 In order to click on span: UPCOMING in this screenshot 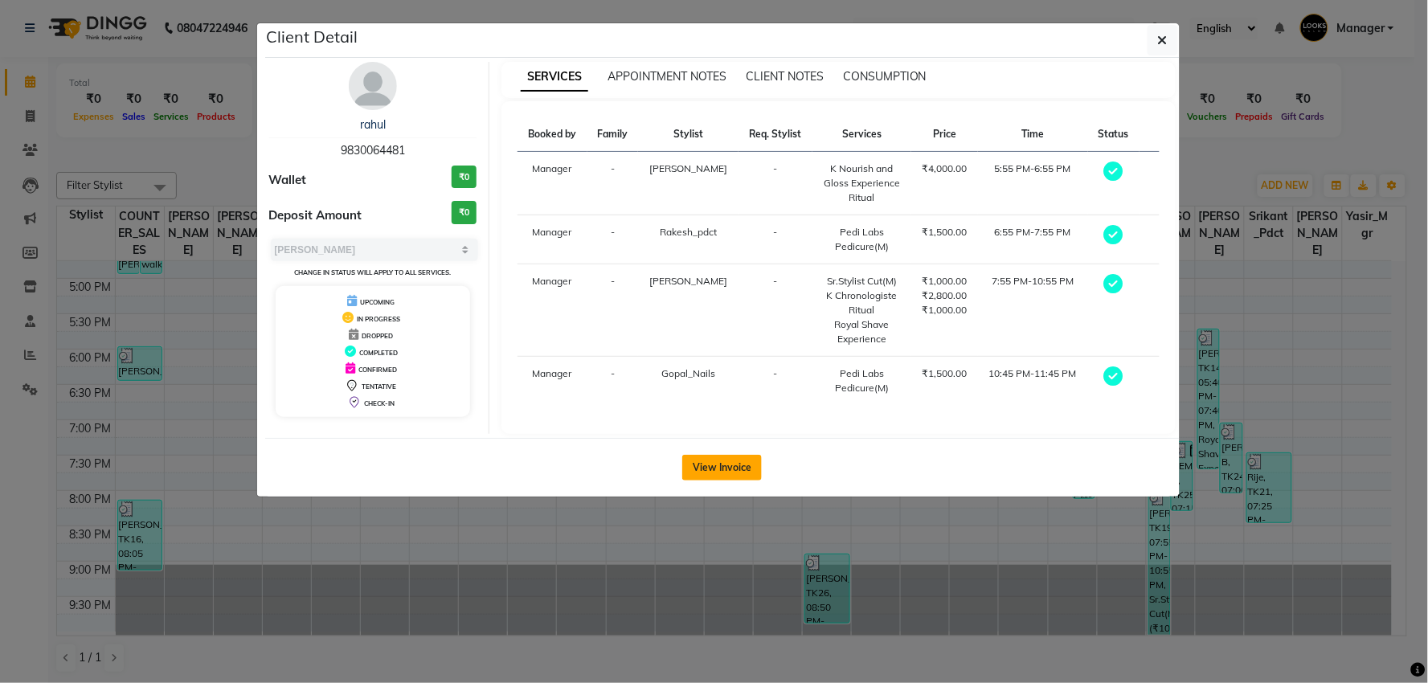, I will do `click(377, 302)`.